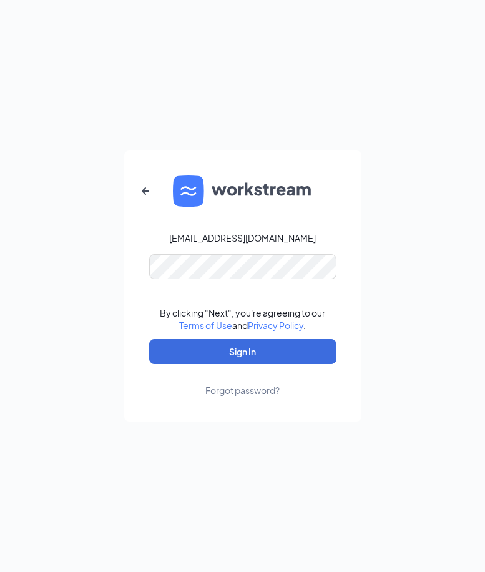 The width and height of the screenshot is (485, 572). Describe the element at coordinates (243, 352) in the screenshot. I see `button: Sign In` at that location.